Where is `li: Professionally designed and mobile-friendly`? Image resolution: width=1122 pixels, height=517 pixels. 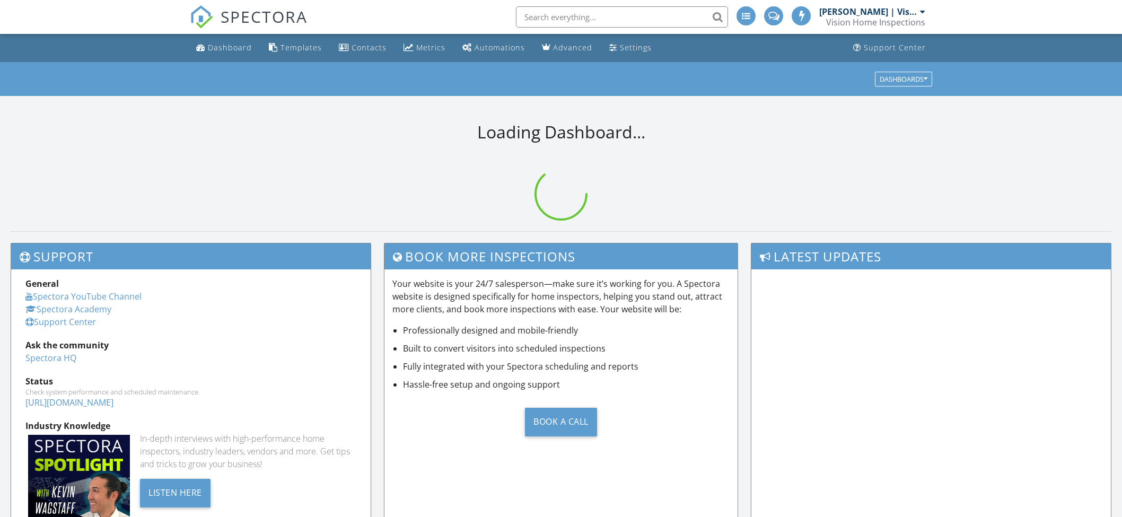
li: Professionally designed and mobile-friendly is located at coordinates (566, 330).